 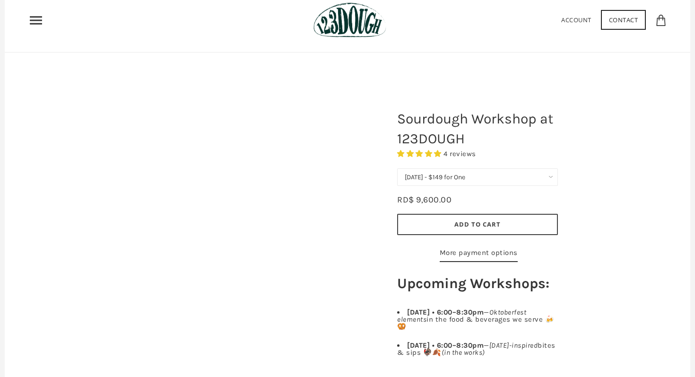 I want to click on span: 4 reviews, so click(x=459, y=154).